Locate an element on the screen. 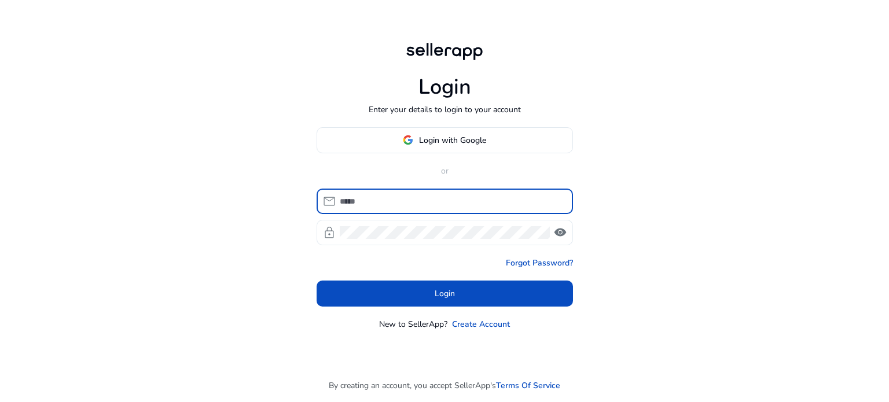 The width and height of the screenshot is (889, 402). p: New to SellerApp? is located at coordinates (413, 324).